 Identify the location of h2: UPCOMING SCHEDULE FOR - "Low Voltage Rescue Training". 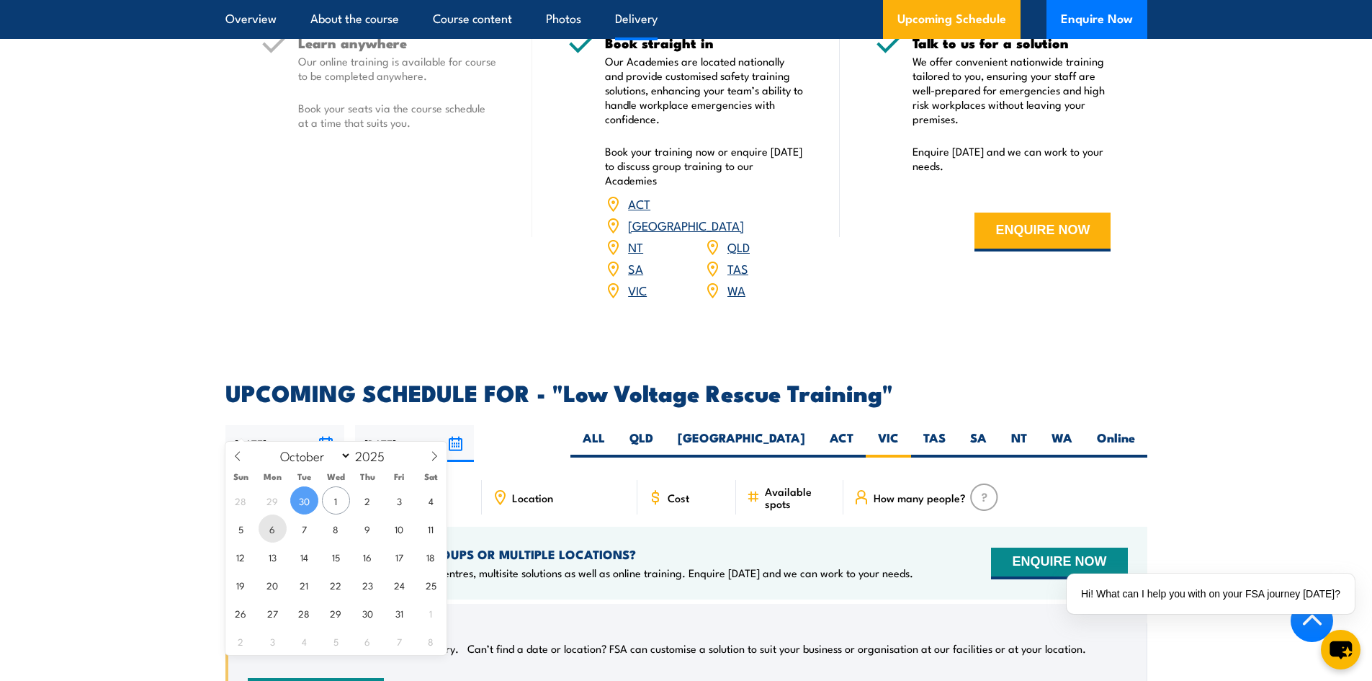
(686, 392).